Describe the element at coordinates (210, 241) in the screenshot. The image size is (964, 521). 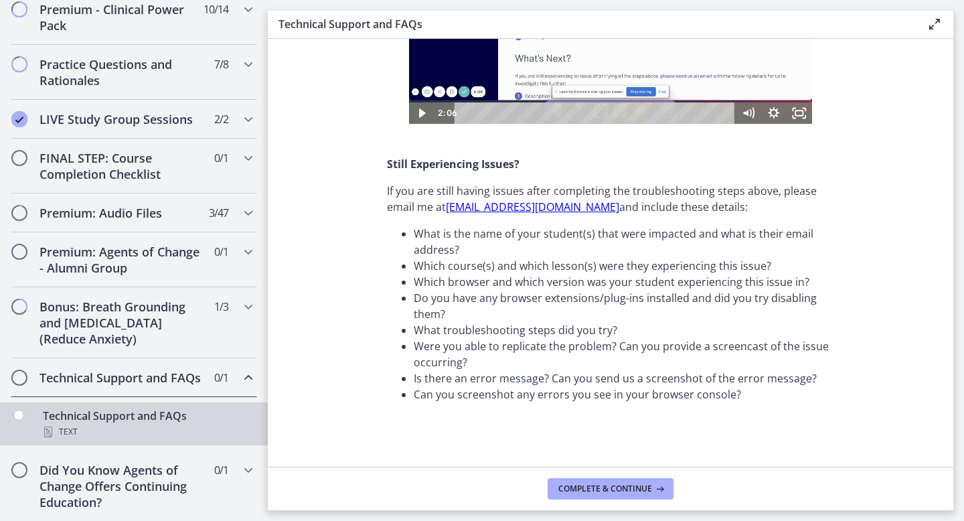
I see `div: Playbar` at that location.